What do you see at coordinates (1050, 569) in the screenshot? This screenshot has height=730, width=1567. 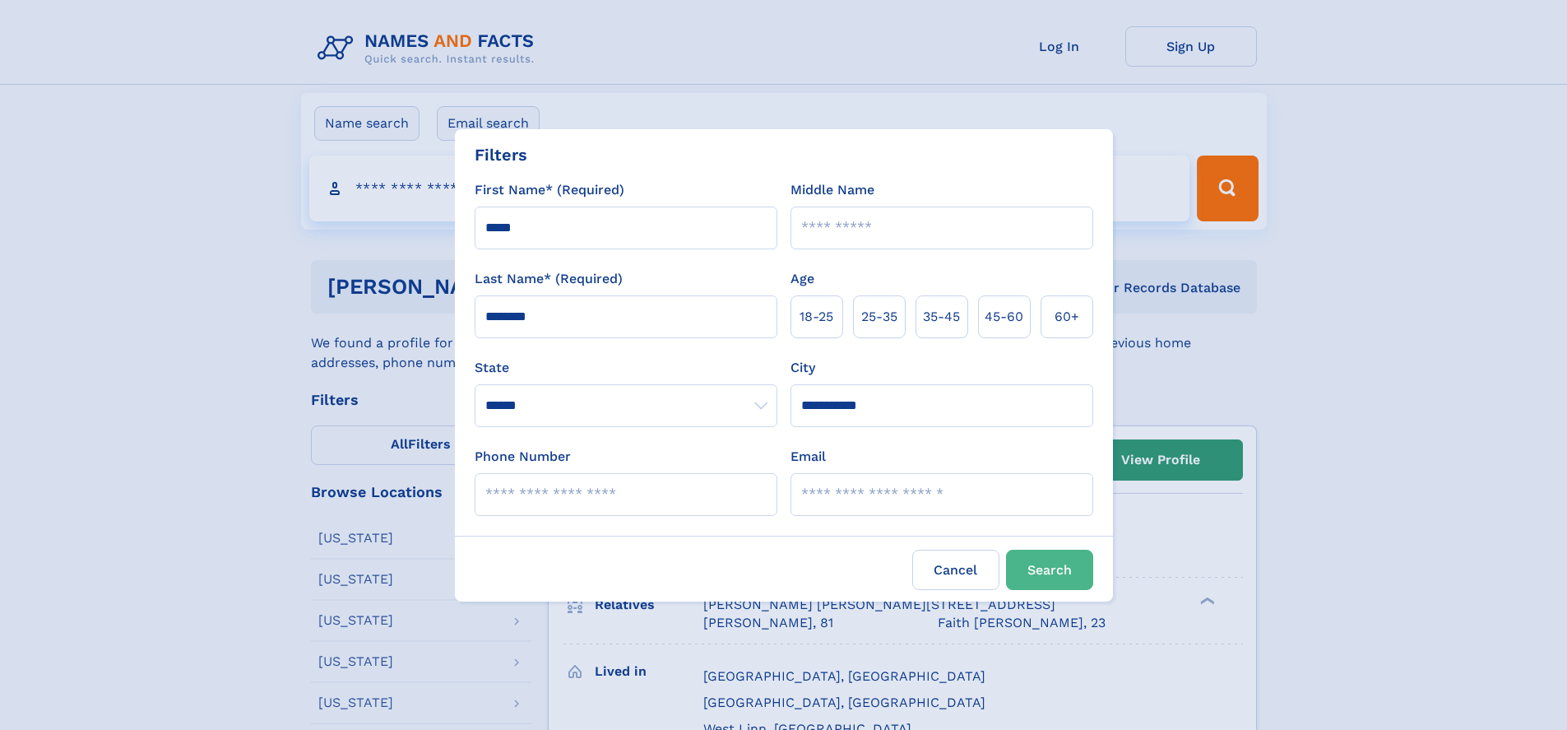 I see `button: Search` at bounding box center [1050, 569].